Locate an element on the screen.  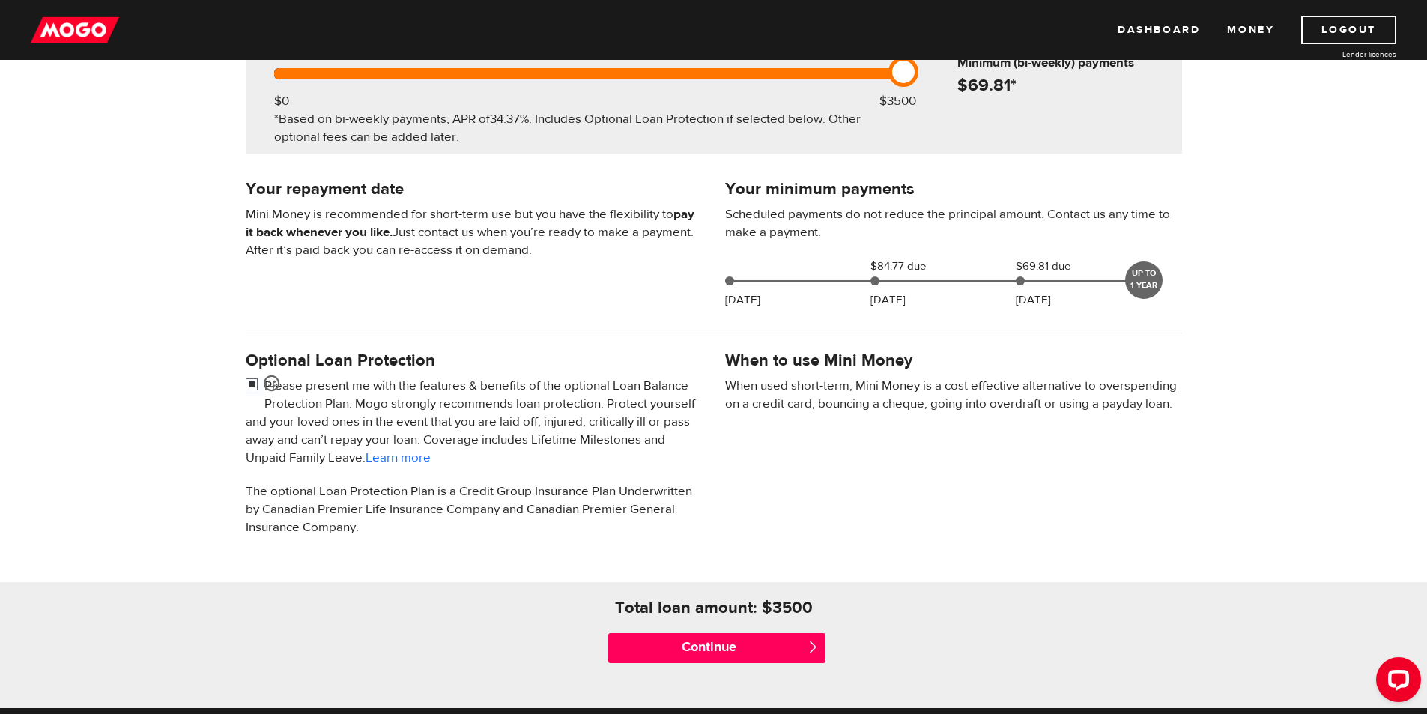
h4: 3500 is located at coordinates (792, 607).